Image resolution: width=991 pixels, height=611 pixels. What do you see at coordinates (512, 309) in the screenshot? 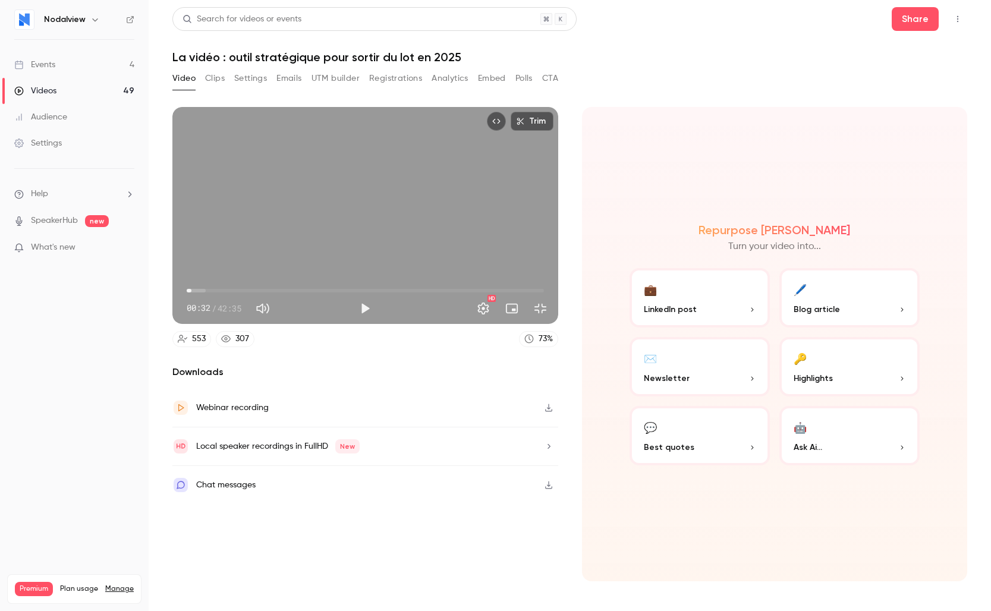
I see `div: Turn on miniplayer` at bounding box center [512, 309].